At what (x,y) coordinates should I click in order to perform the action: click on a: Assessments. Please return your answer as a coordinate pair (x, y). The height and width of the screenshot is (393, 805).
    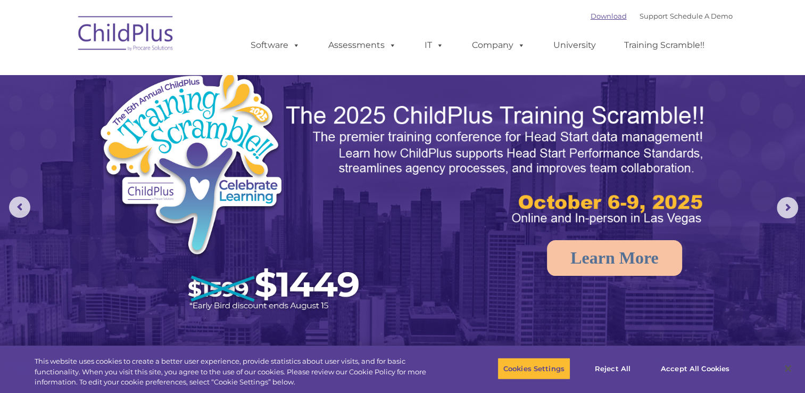
    Looking at the image, I should click on (362, 45).